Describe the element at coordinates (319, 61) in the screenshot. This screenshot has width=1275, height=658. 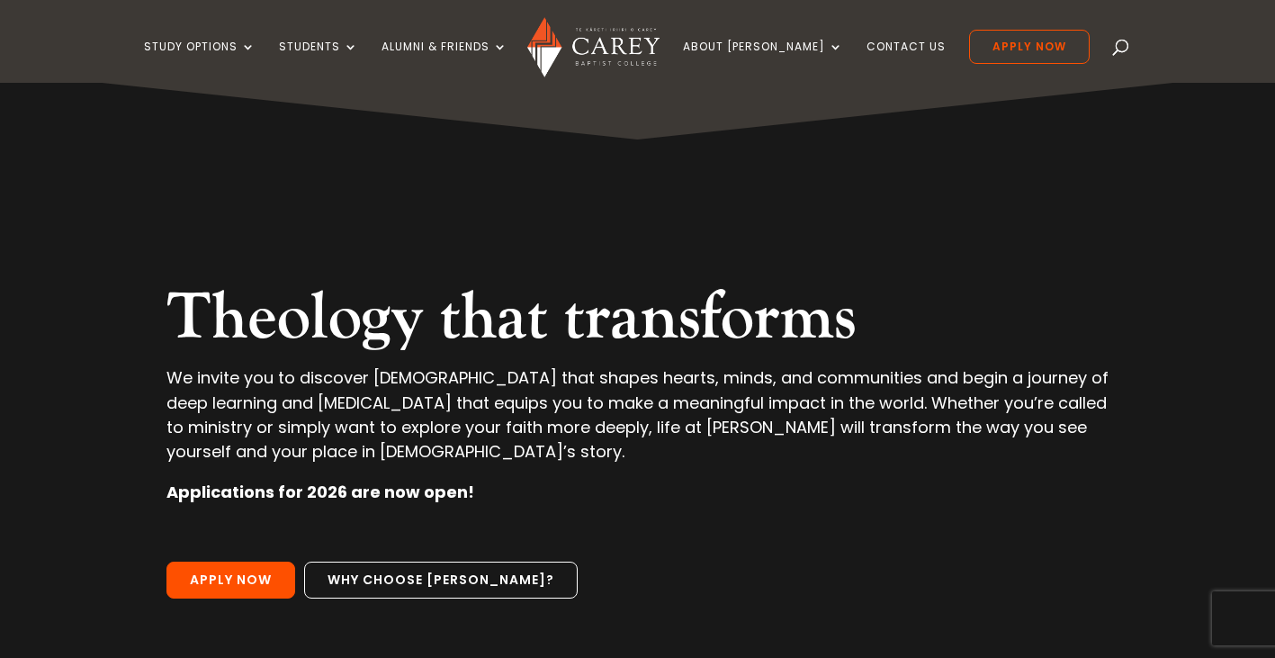
I see `a: Students` at that location.